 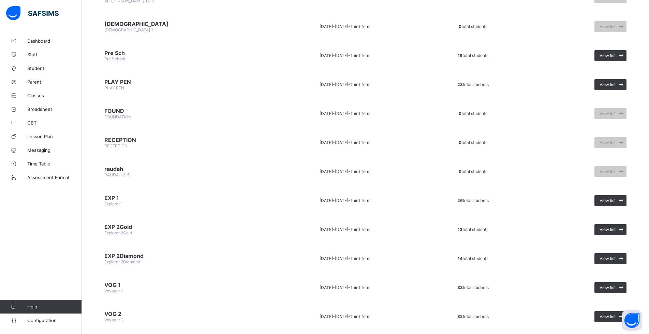 What do you see at coordinates (54, 320) in the screenshot?
I see `span: Configuration` at bounding box center [54, 320].